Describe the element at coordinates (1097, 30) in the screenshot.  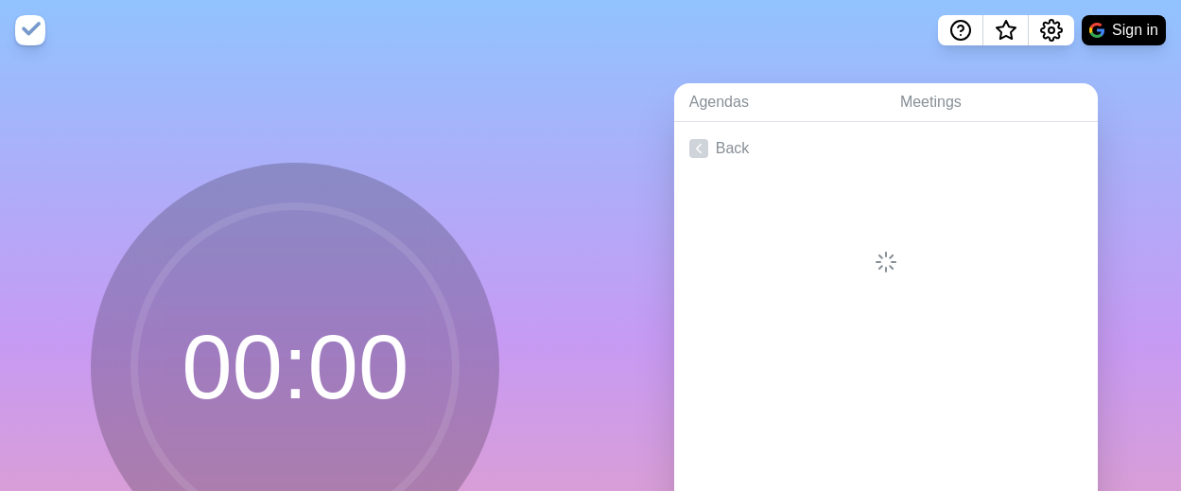
I see `img: google logo` at that location.